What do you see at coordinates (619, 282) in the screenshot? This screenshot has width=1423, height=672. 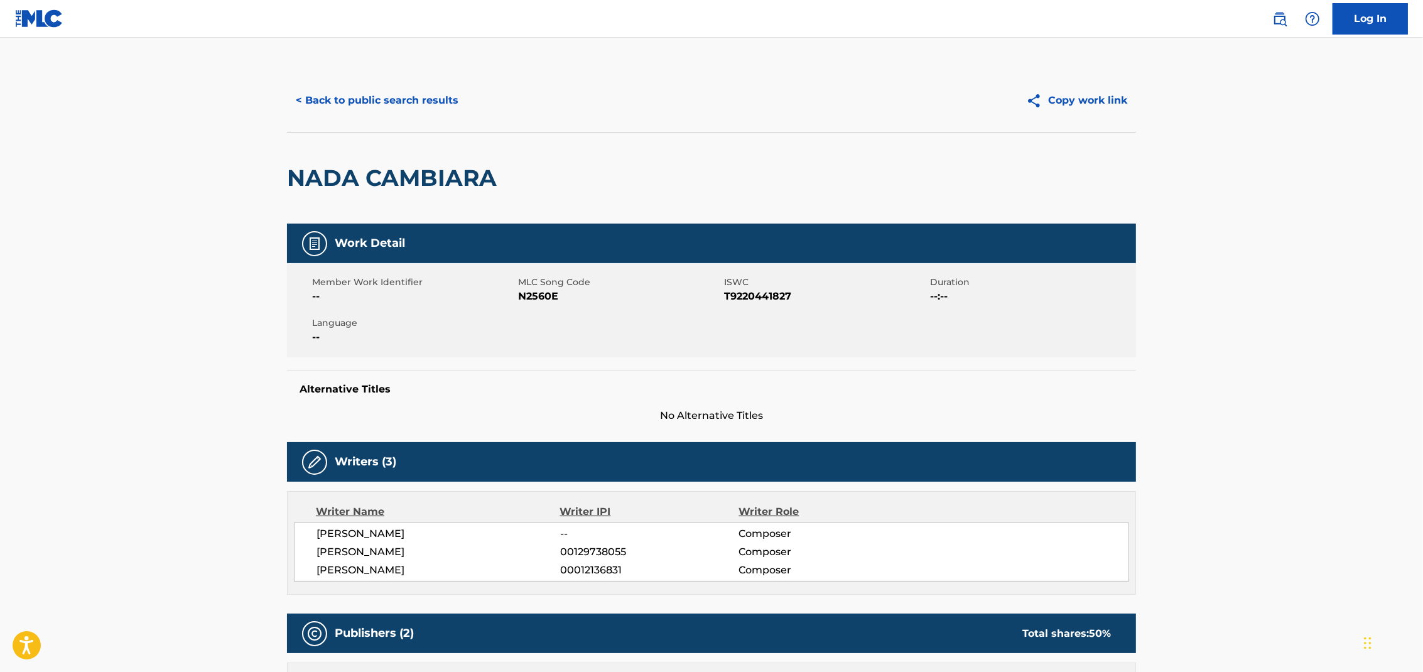 I see `span: MLC Song Code` at bounding box center [619, 282].